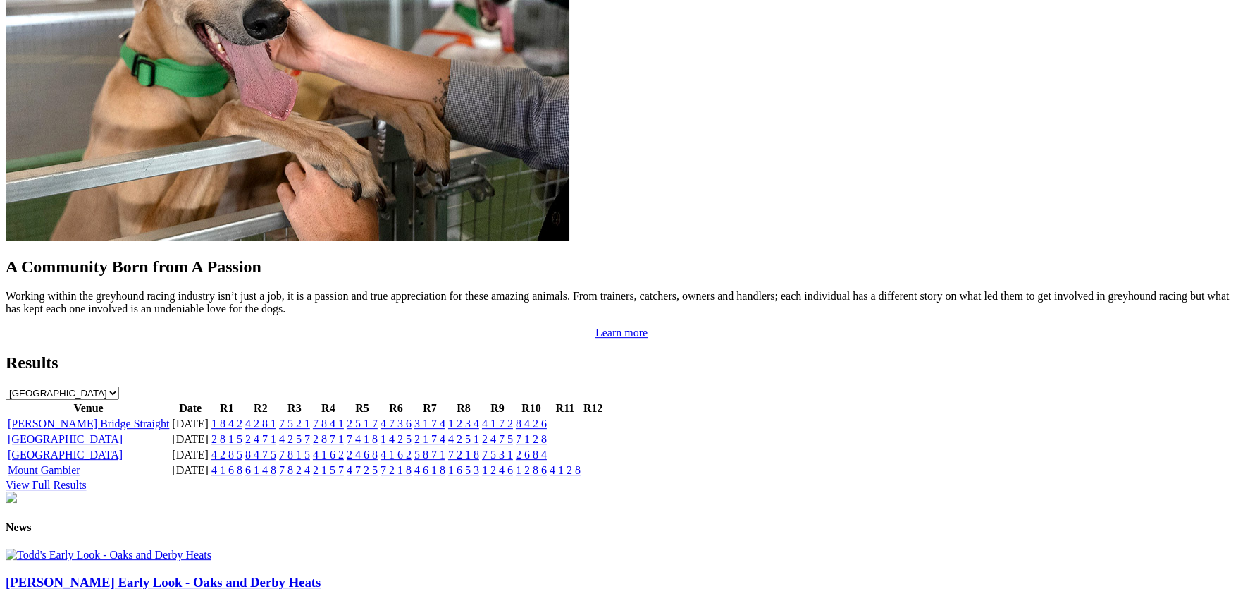 This screenshot has height=589, width=1243. What do you see at coordinates (328, 438) in the screenshot?
I see `a: 2 8 7 1` at bounding box center [328, 438].